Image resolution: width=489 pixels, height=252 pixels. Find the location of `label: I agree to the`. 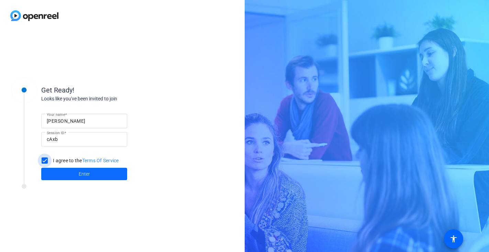

label: I agree to the is located at coordinates (85, 160).